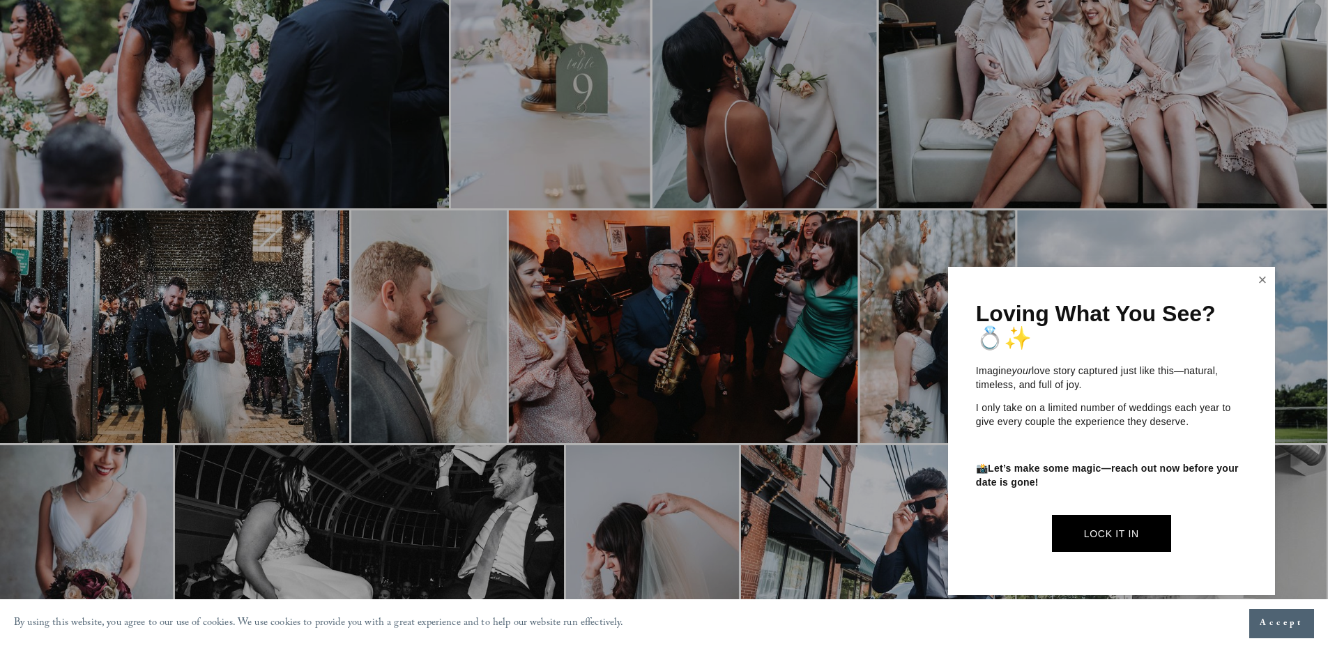 The width and height of the screenshot is (1328, 648). What do you see at coordinates (1262, 280) in the screenshot?
I see `a: Close` at bounding box center [1262, 280].